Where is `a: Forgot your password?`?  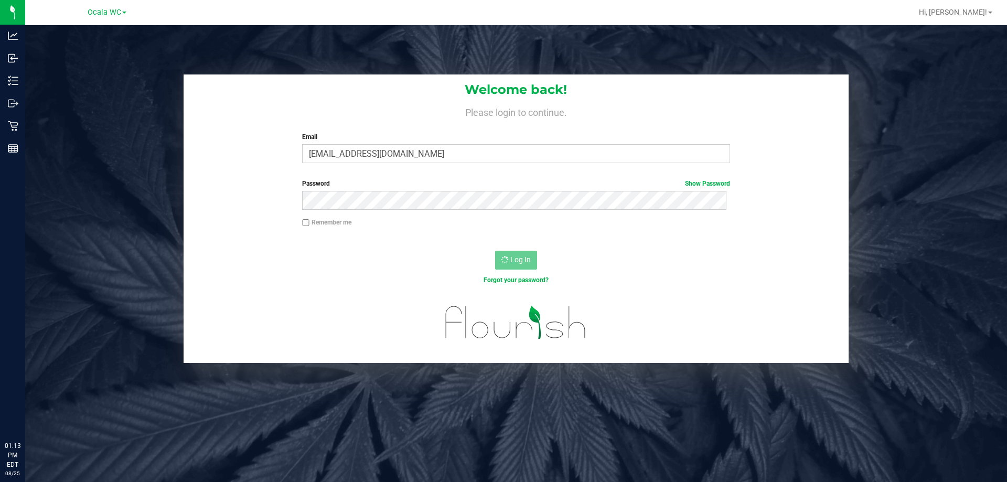 a: Forgot your password? is located at coordinates (516, 280).